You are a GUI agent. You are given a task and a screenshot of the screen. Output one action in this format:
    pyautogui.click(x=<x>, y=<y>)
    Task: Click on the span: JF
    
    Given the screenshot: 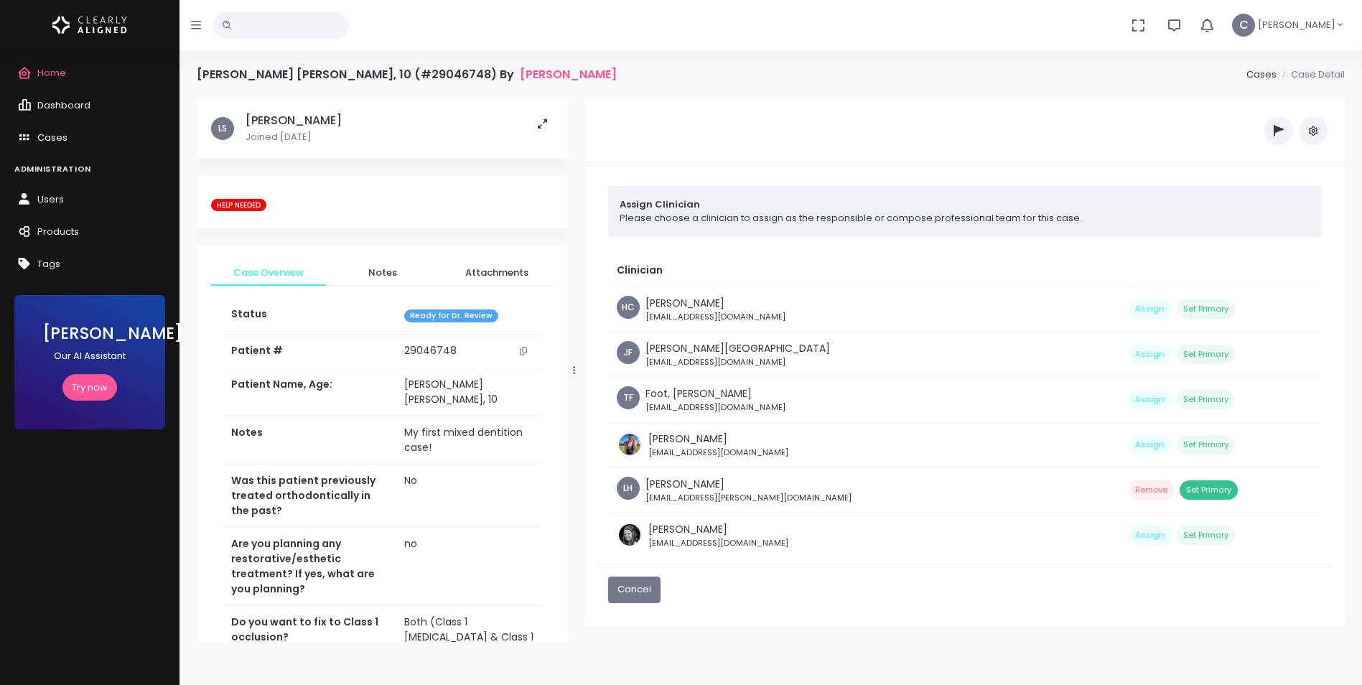 What is the action you would take?
    pyautogui.click(x=628, y=352)
    